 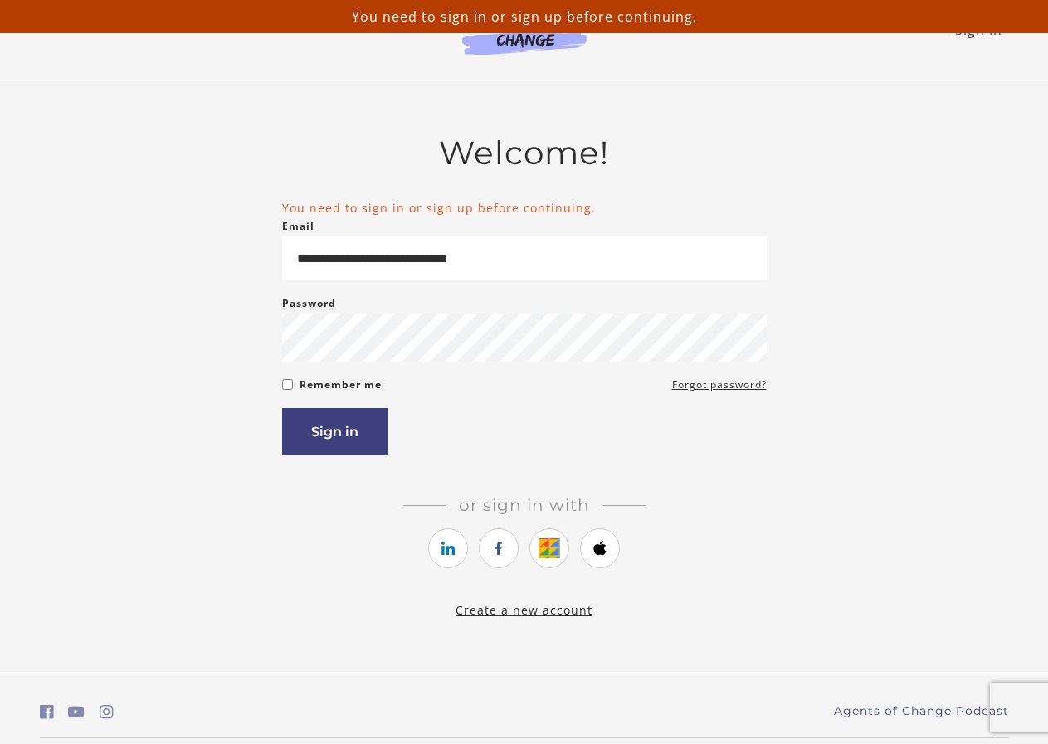 What do you see at coordinates (525, 36) in the screenshot?
I see `img: Agents of Change Logo` at bounding box center [525, 36].